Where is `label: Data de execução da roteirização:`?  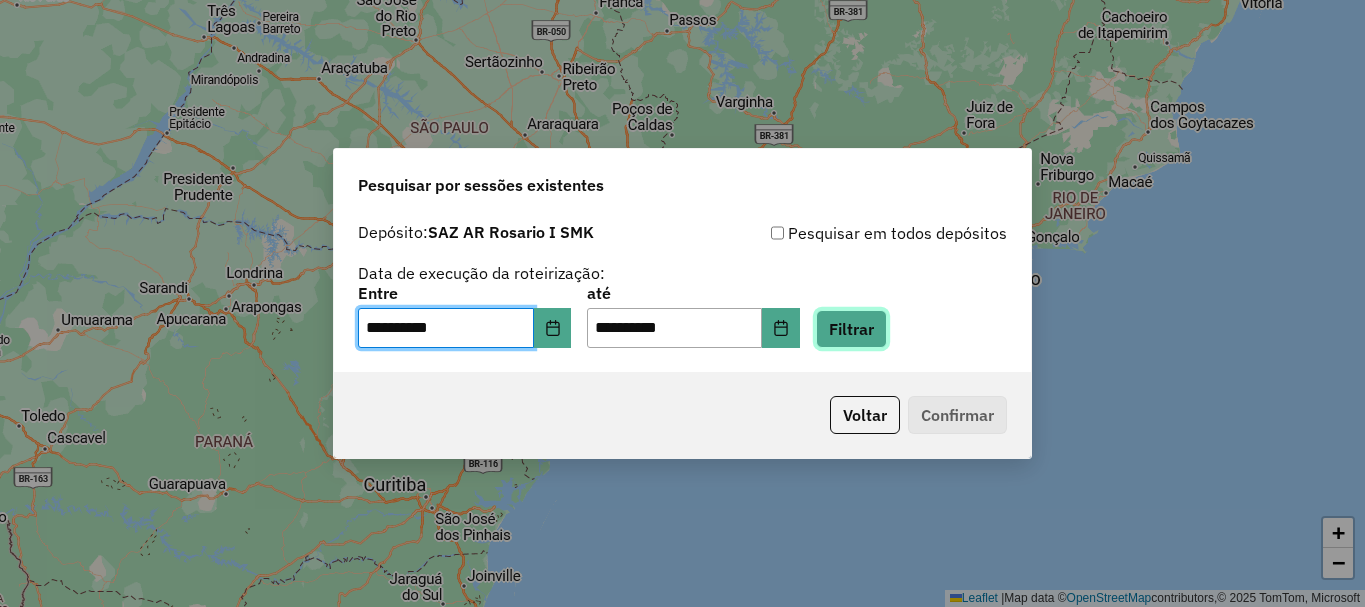
label: Data de execução da roteirização: is located at coordinates (481, 273).